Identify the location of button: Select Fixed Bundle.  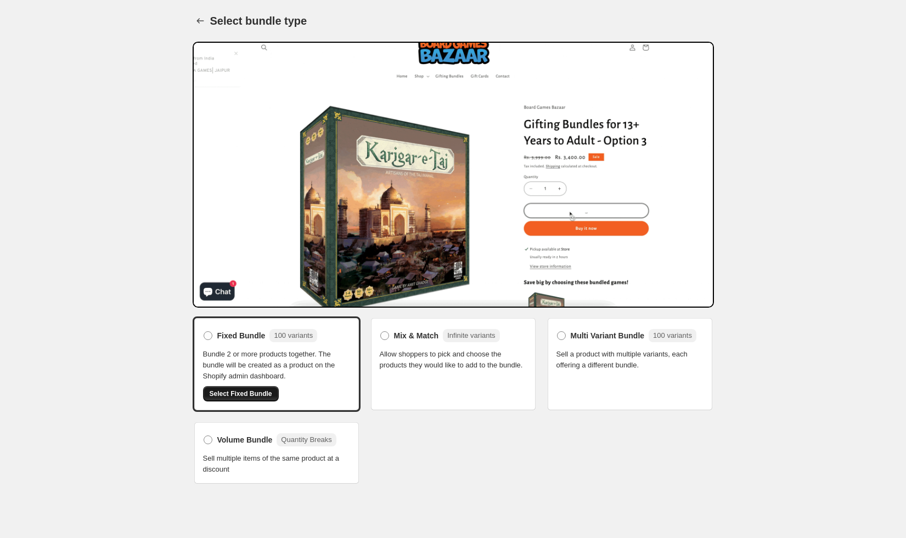
(241, 394).